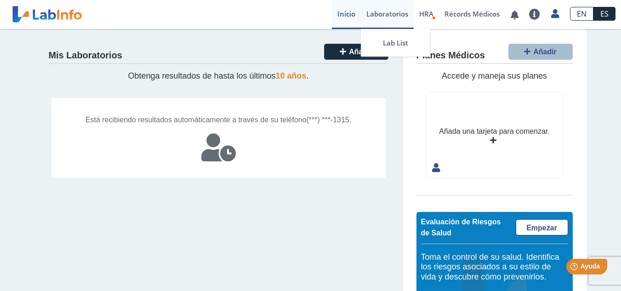 The image size is (621, 291). Describe the element at coordinates (582, 14) in the screenshot. I see `a: EN` at that location.